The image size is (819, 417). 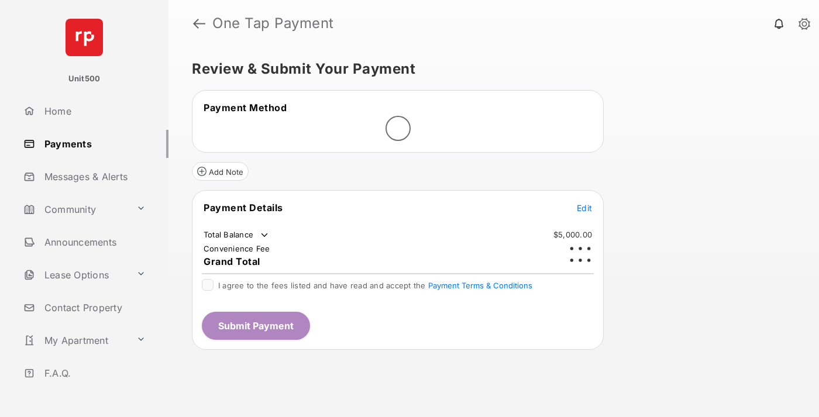 What do you see at coordinates (94, 144) in the screenshot?
I see `a: Payments` at bounding box center [94, 144].